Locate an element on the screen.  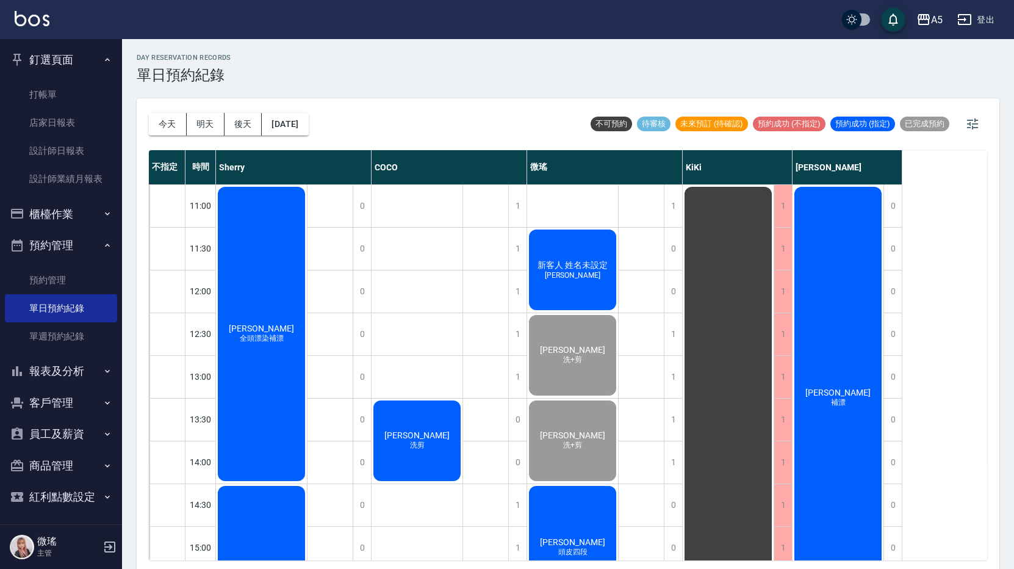
div: 13:00 is located at coordinates (201, 376).